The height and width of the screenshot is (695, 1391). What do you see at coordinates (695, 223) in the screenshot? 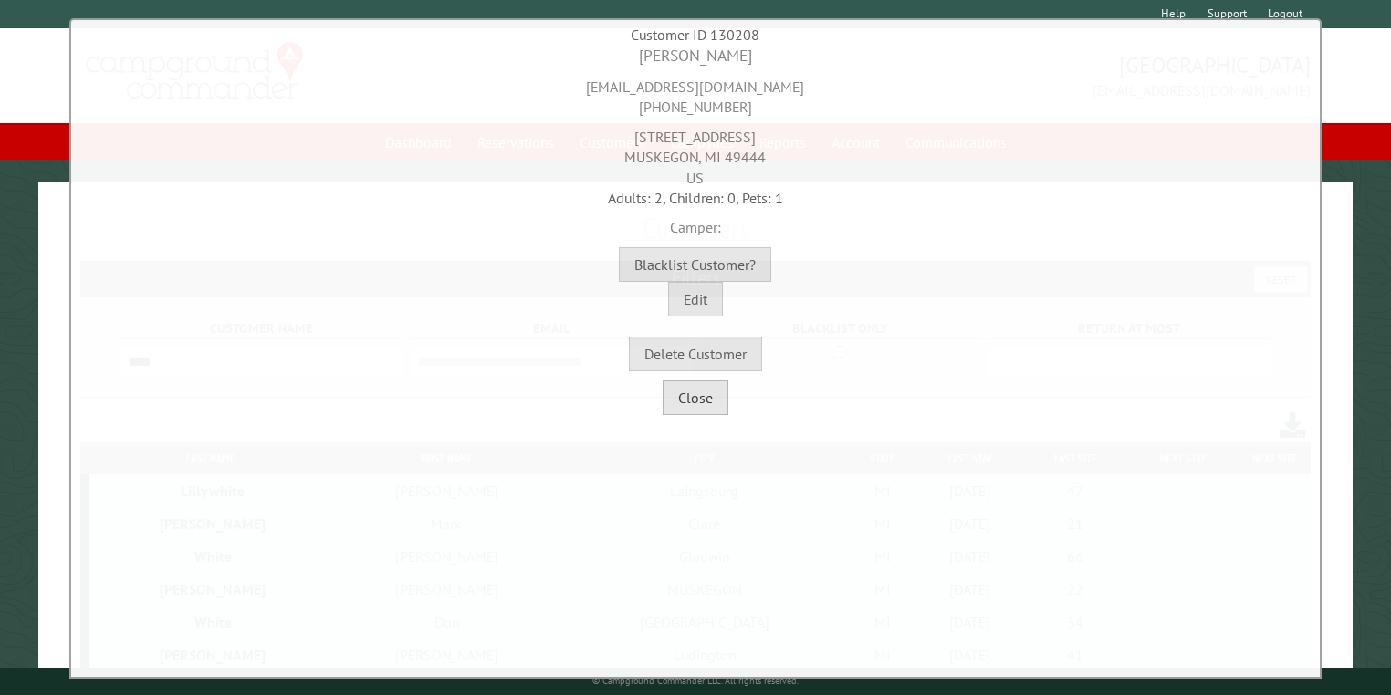
I see `div: Camper:` at bounding box center [695, 223].